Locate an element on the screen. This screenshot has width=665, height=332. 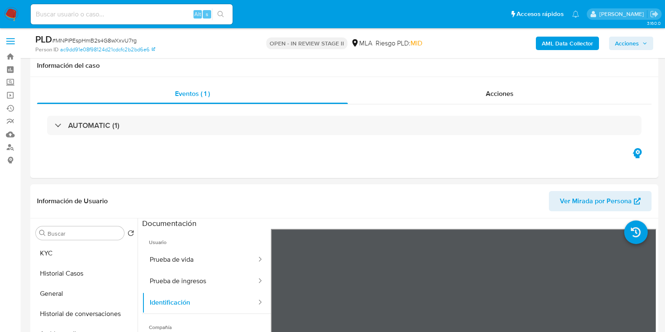
button: search-icon is located at coordinates (221, 14).